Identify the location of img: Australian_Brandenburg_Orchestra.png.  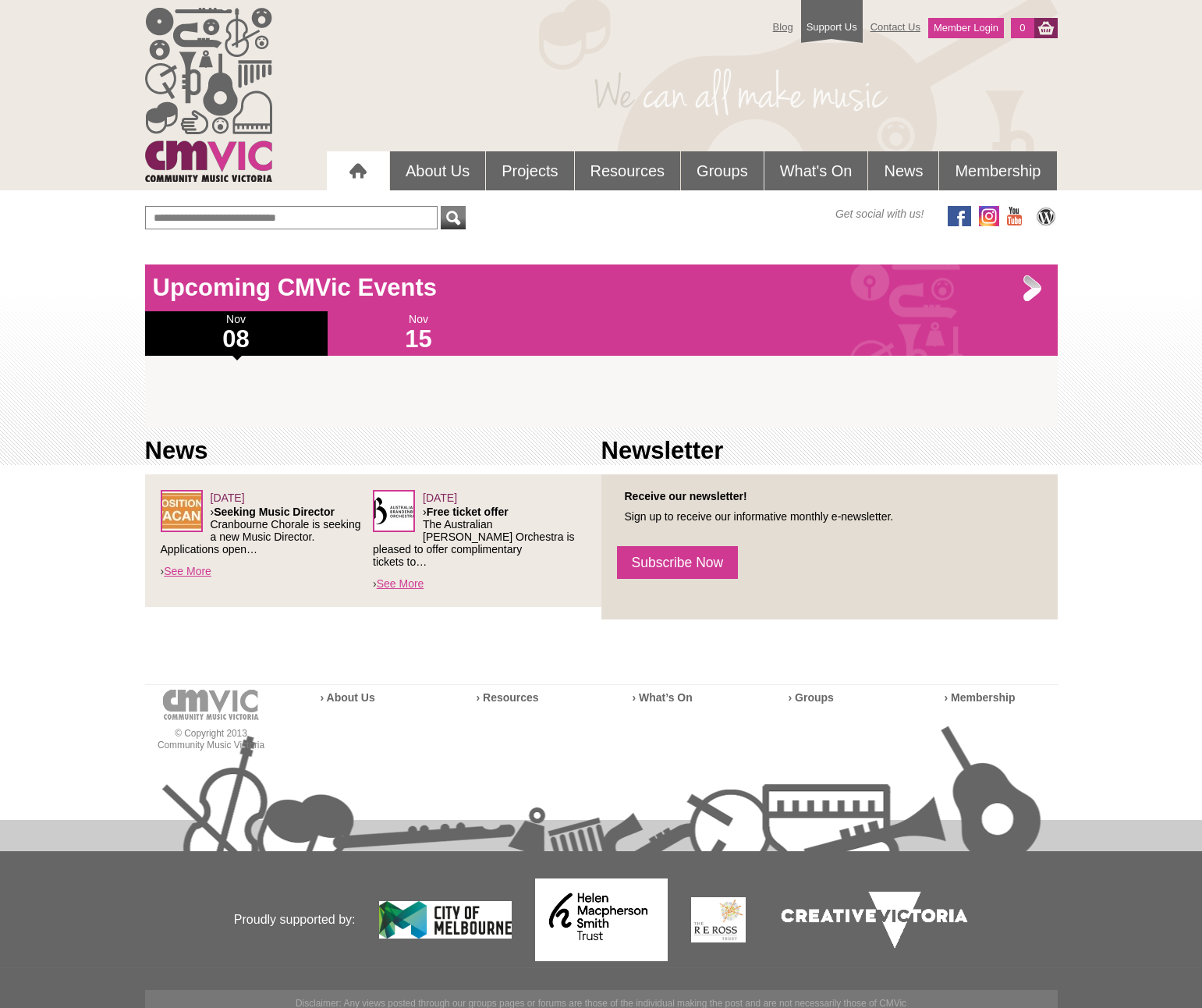
(394, 511).